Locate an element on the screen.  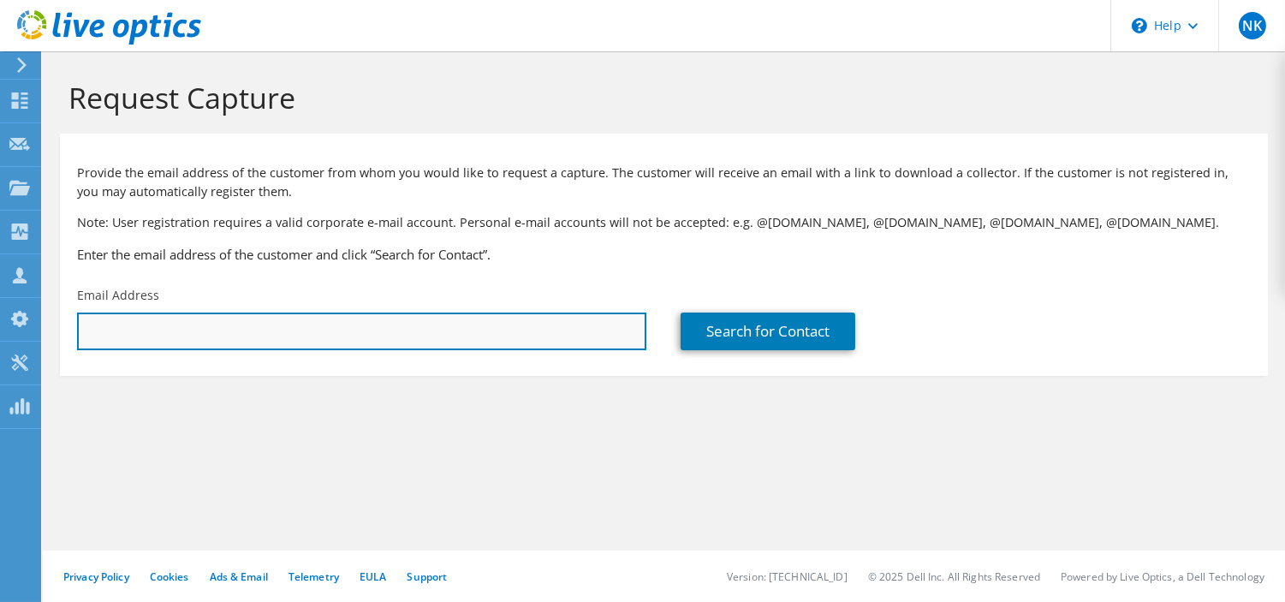
li: © 2025 Dell Inc. All Rights Reserved is located at coordinates (954, 576).